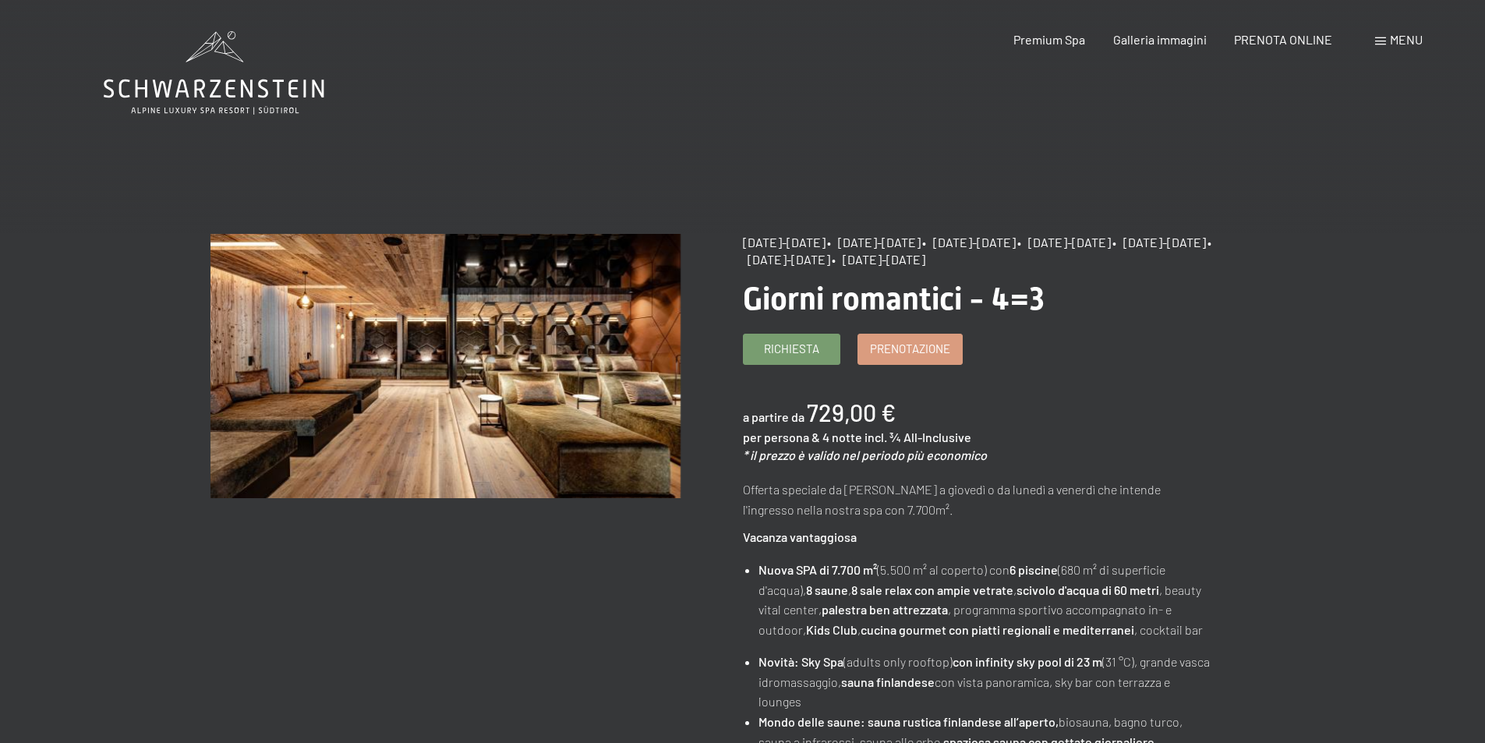  I want to click on strong: scivolo d'acqua di 60 metri, so click(1087, 589).